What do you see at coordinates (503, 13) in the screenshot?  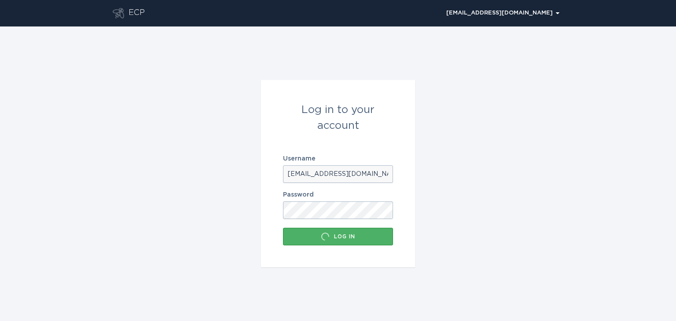 I see `div: Popover menu` at bounding box center [503, 13].